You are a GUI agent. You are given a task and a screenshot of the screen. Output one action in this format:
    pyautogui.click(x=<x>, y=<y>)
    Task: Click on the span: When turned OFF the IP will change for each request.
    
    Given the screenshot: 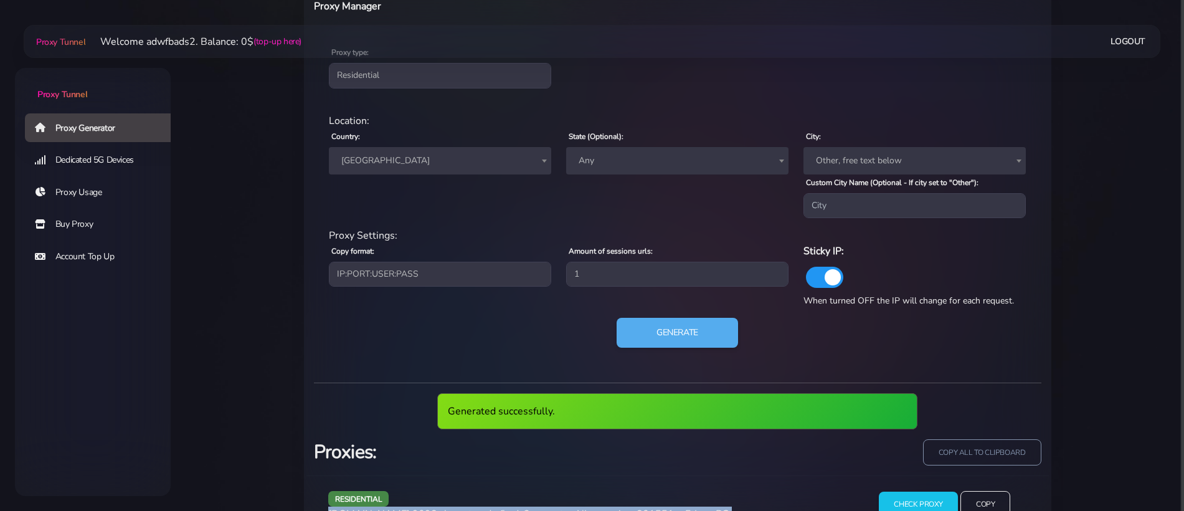 What is the action you would take?
    pyautogui.click(x=909, y=300)
    